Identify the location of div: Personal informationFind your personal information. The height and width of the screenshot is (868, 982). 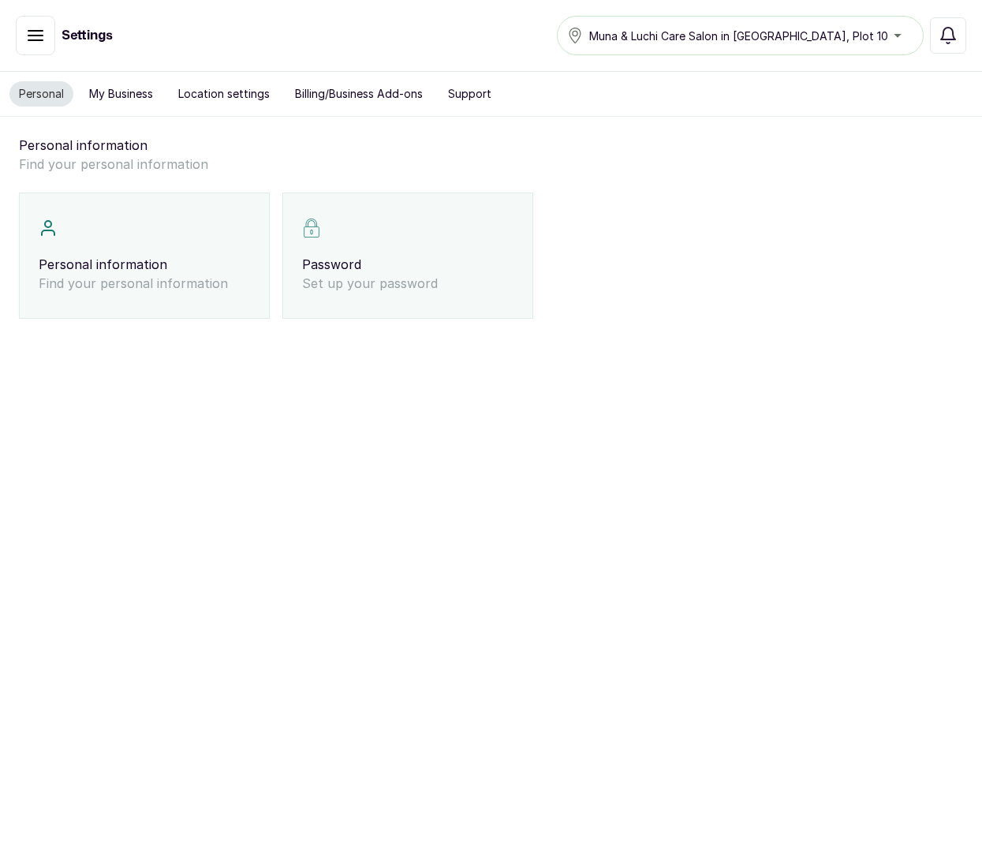
(144, 256).